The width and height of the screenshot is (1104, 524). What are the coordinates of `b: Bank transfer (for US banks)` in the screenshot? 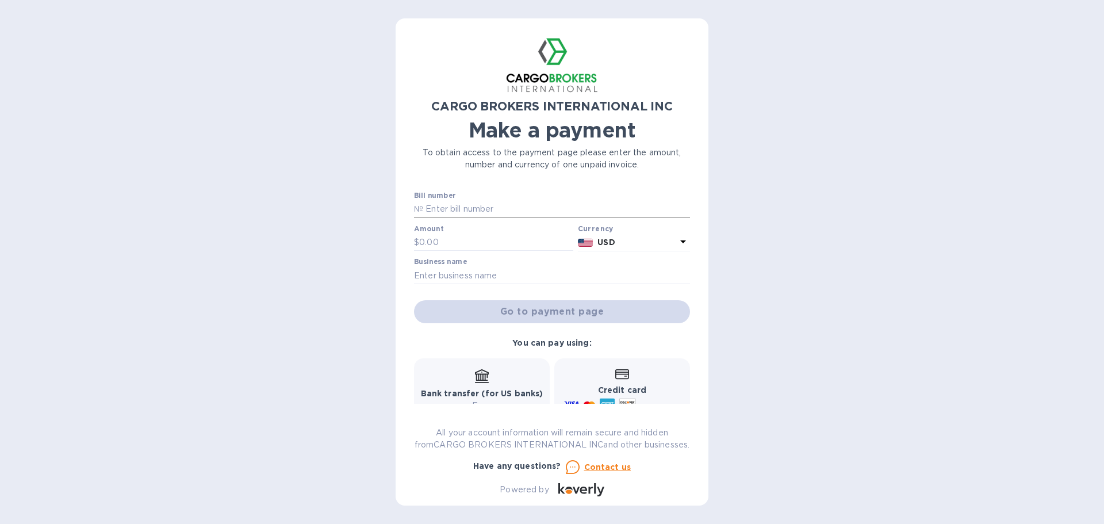 It's located at (482, 393).